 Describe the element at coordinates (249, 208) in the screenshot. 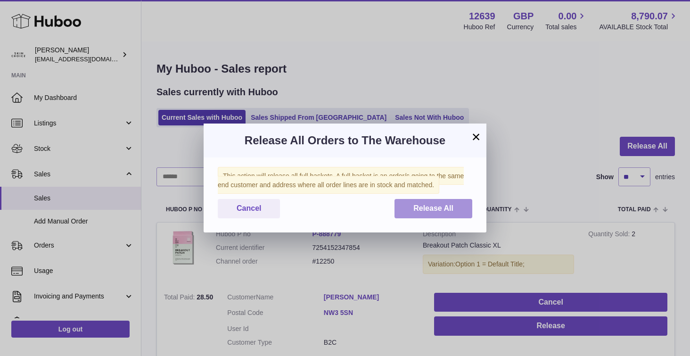

I see `span: Cancel` at that location.